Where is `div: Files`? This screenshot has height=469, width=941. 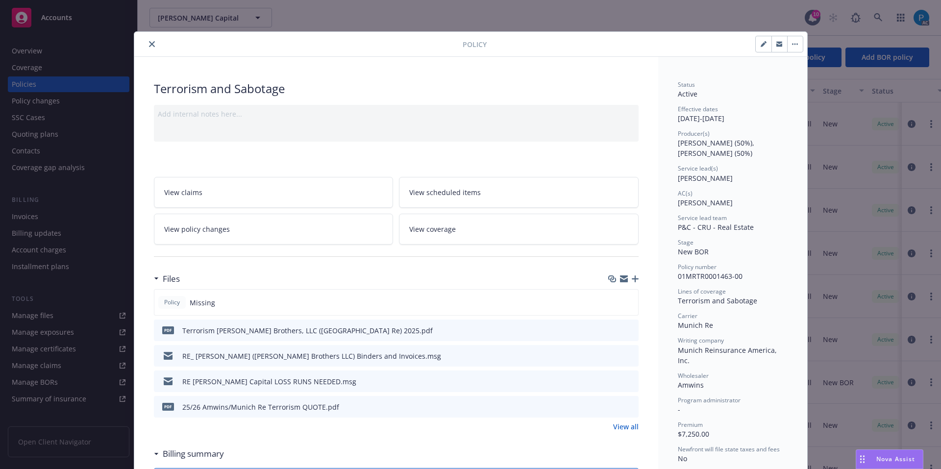 div: Files is located at coordinates (167, 279).